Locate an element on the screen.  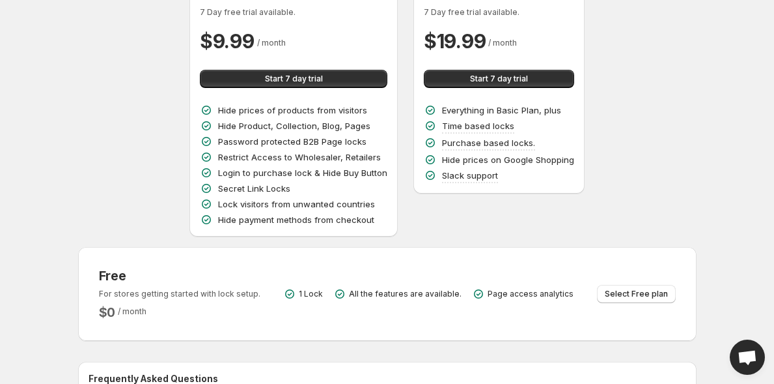
h2: $ 9.99 is located at coordinates (227, 41).